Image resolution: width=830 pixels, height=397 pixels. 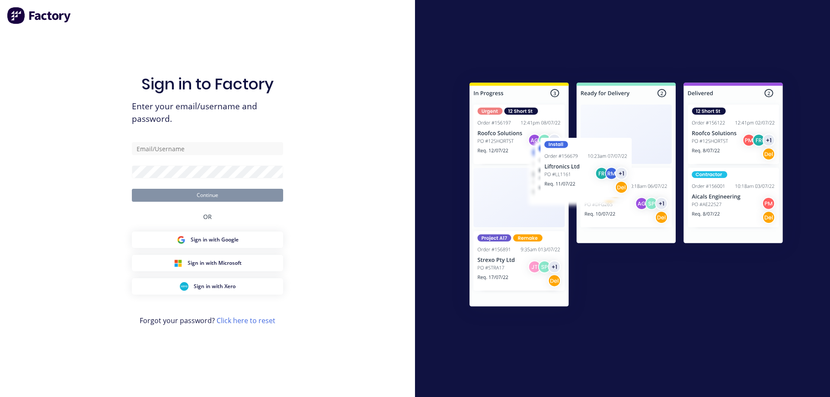 What do you see at coordinates (178, 263) in the screenshot?
I see `img: Microsoft Sign in` at bounding box center [178, 263].